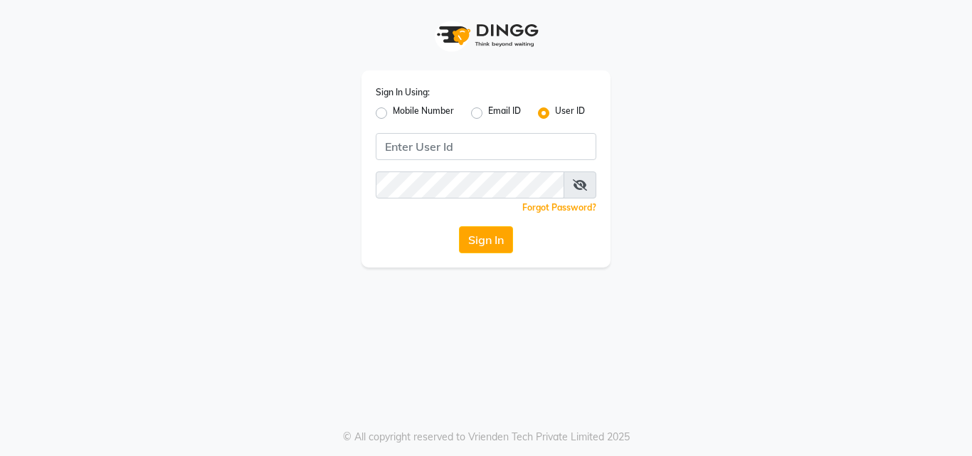 This screenshot has width=972, height=456. What do you see at coordinates (505, 113) in the screenshot?
I see `label: Email ID` at bounding box center [505, 113].